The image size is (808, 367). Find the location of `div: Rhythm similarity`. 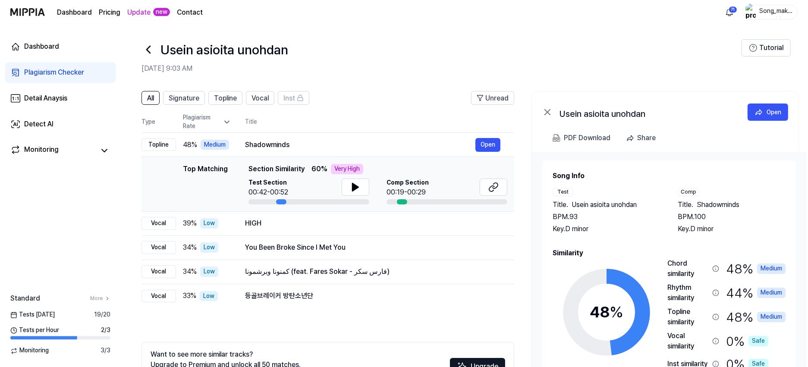

div: Rhythm similarity is located at coordinates (688, 293).